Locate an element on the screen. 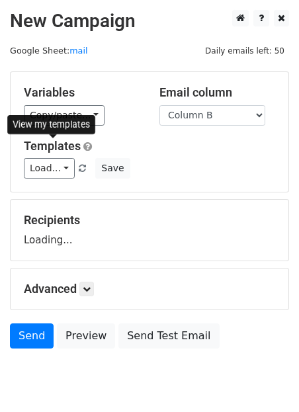 The width and height of the screenshot is (299, 412). h5: Email column is located at coordinates (217, 93).